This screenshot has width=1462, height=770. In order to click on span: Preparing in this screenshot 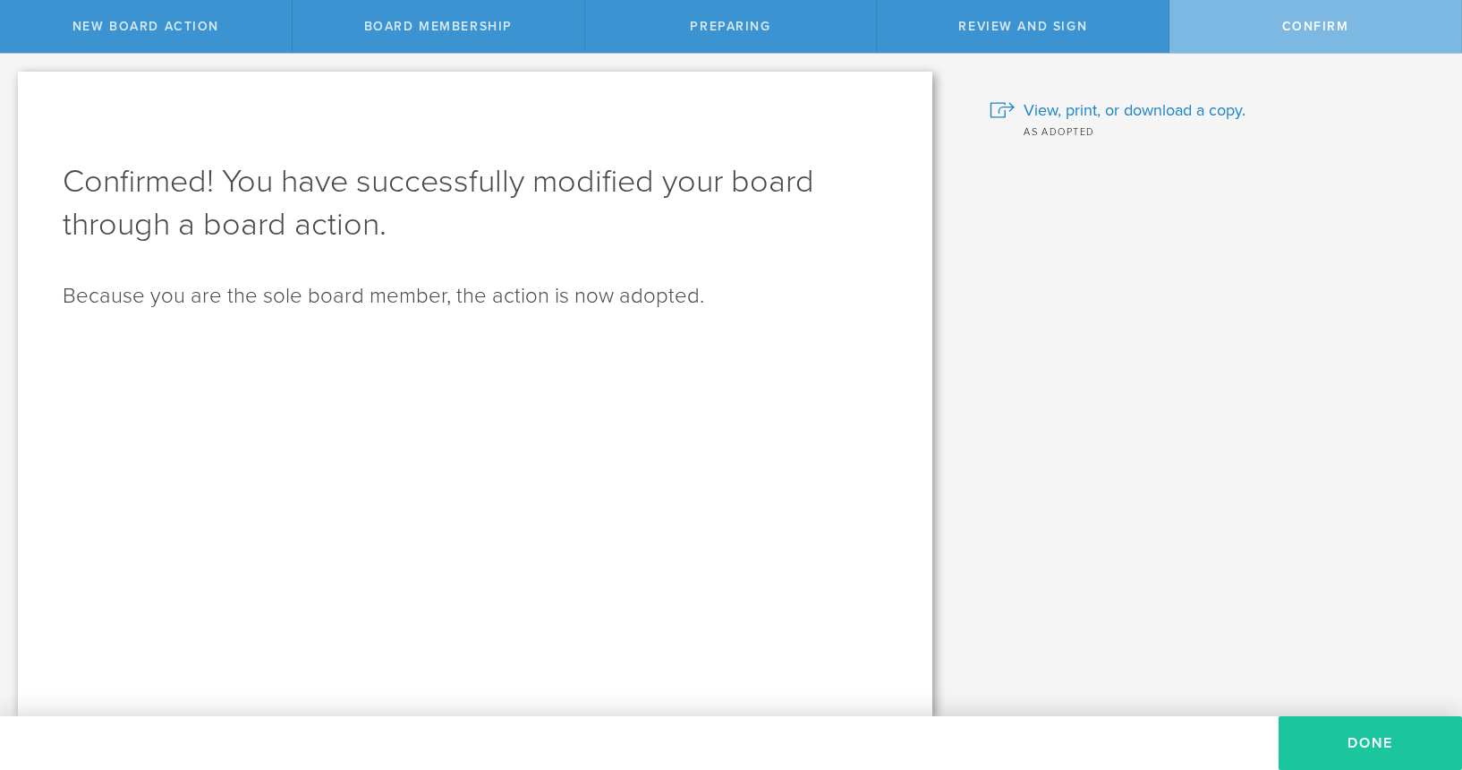, I will do `click(730, 26)`.